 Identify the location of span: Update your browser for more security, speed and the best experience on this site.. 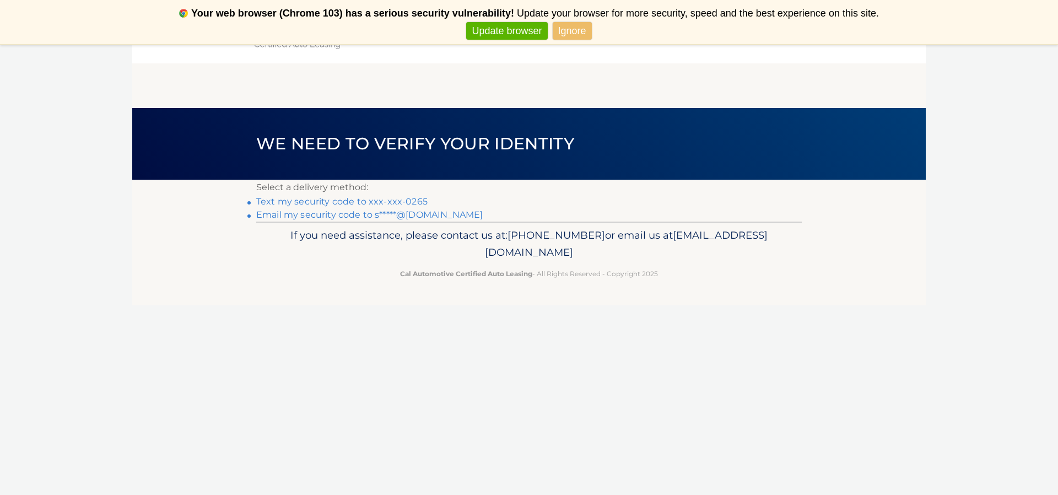
(697, 13).